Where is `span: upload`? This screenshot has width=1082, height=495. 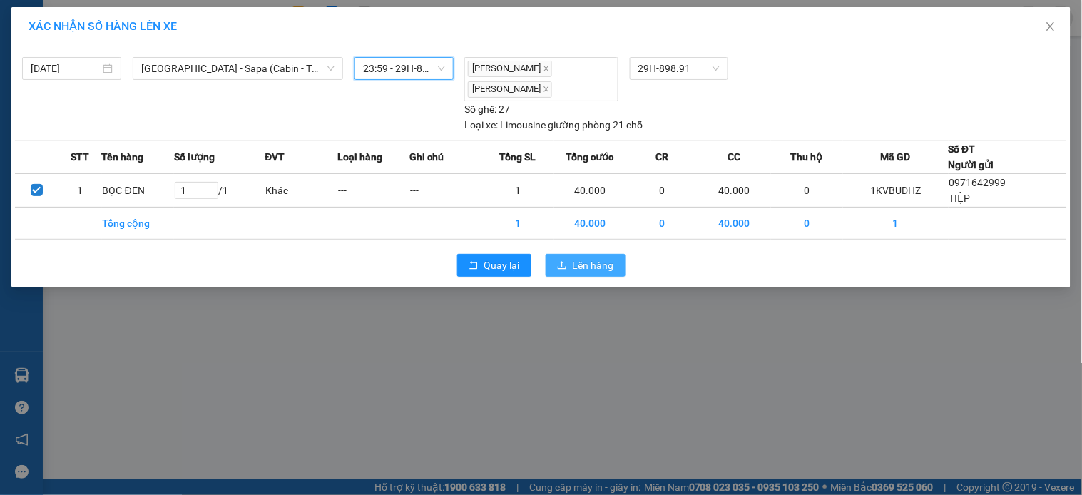
span: upload is located at coordinates (562, 266).